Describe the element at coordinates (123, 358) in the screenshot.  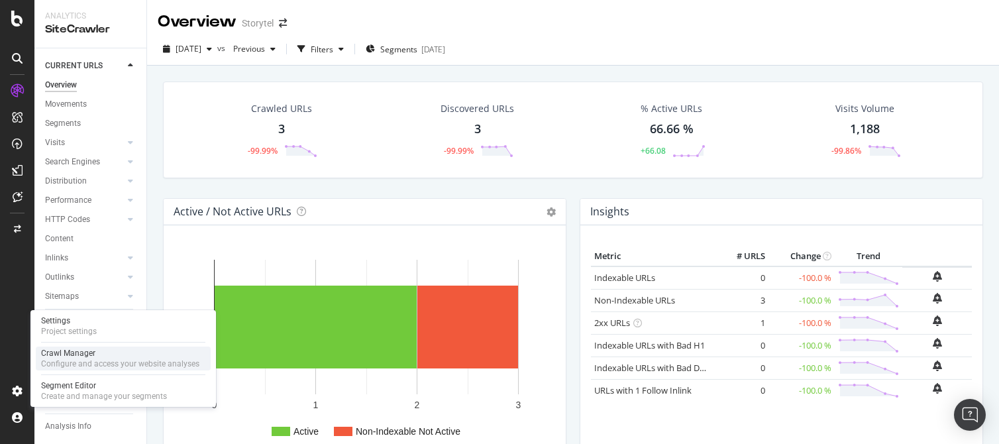
I see `a: Crawl ManagerConfigure and access your website analyses` at that location.